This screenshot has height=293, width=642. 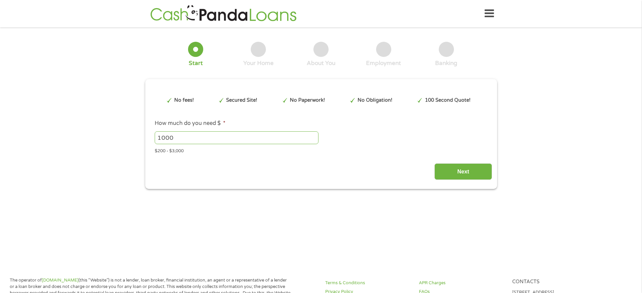 What do you see at coordinates (184, 100) in the screenshot?
I see `p: No fees!` at bounding box center [184, 100].